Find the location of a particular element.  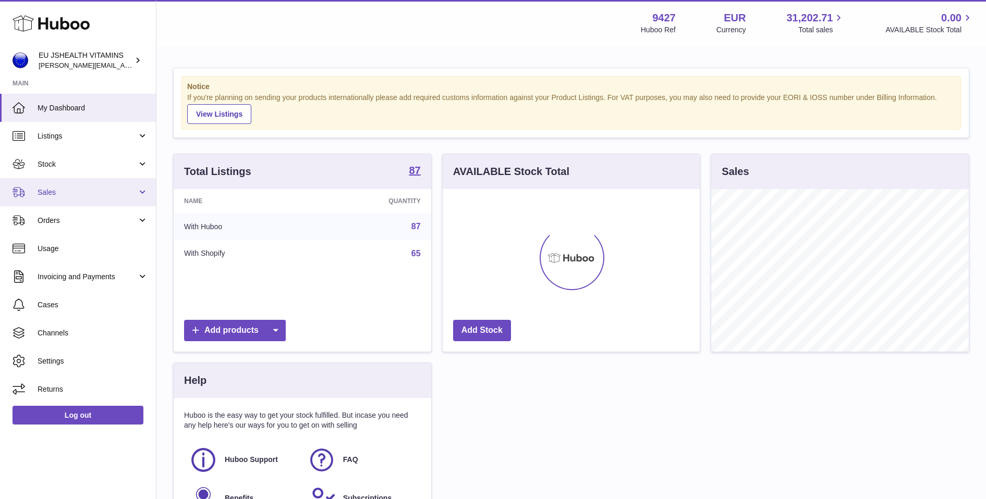

strong: 87 is located at coordinates (414, 170).